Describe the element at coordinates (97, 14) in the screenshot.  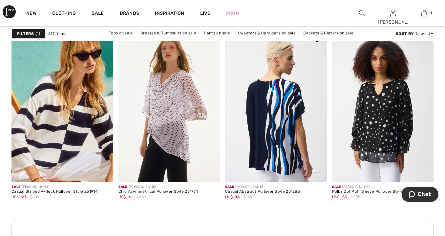
I see `a: Sale` at that location.